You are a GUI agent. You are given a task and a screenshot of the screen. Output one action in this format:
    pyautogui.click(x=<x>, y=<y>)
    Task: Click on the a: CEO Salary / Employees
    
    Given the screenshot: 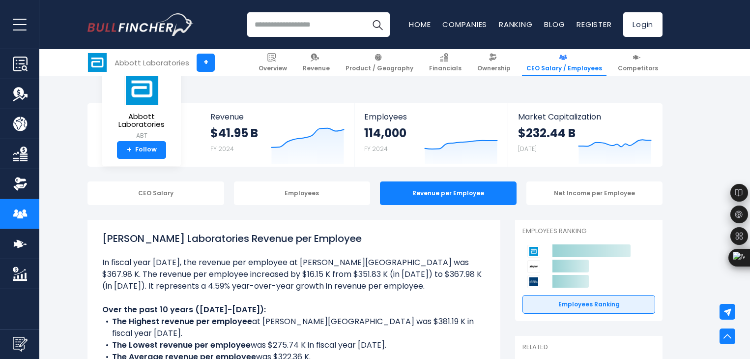 What is the action you would take?
    pyautogui.click(x=565, y=62)
    